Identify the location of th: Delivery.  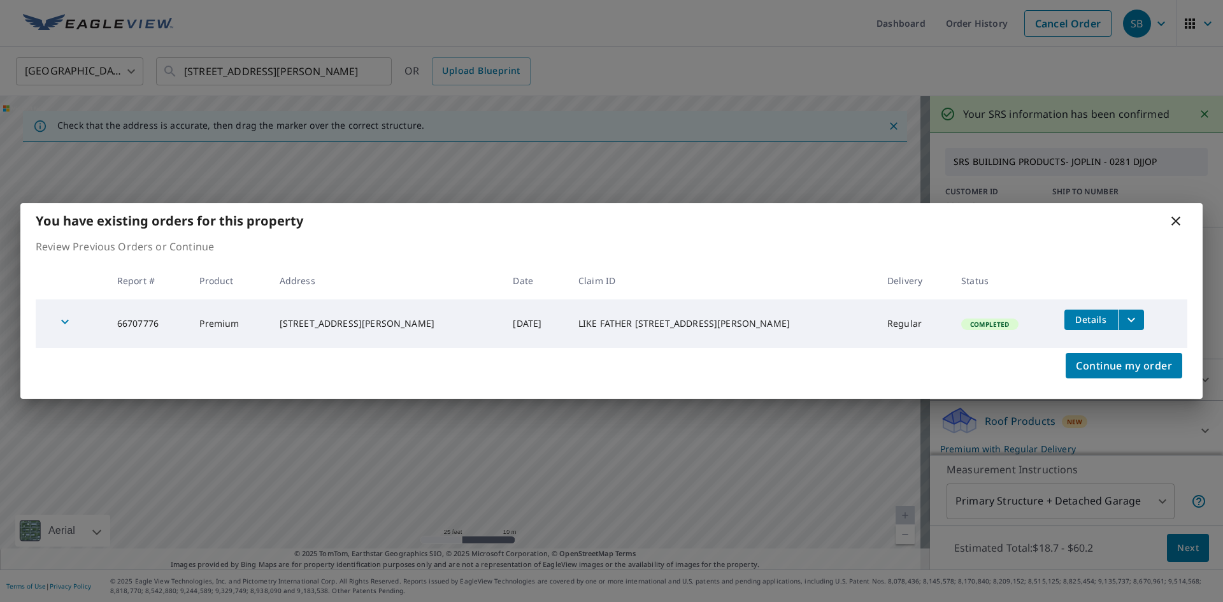
(914, 280).